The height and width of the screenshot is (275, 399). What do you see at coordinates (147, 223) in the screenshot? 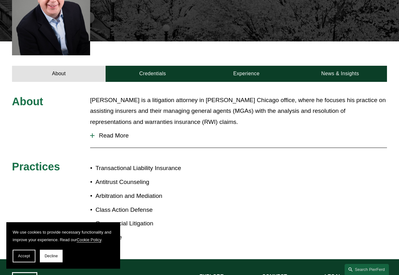
I see `p: Commercial Litigation` at bounding box center [147, 223].